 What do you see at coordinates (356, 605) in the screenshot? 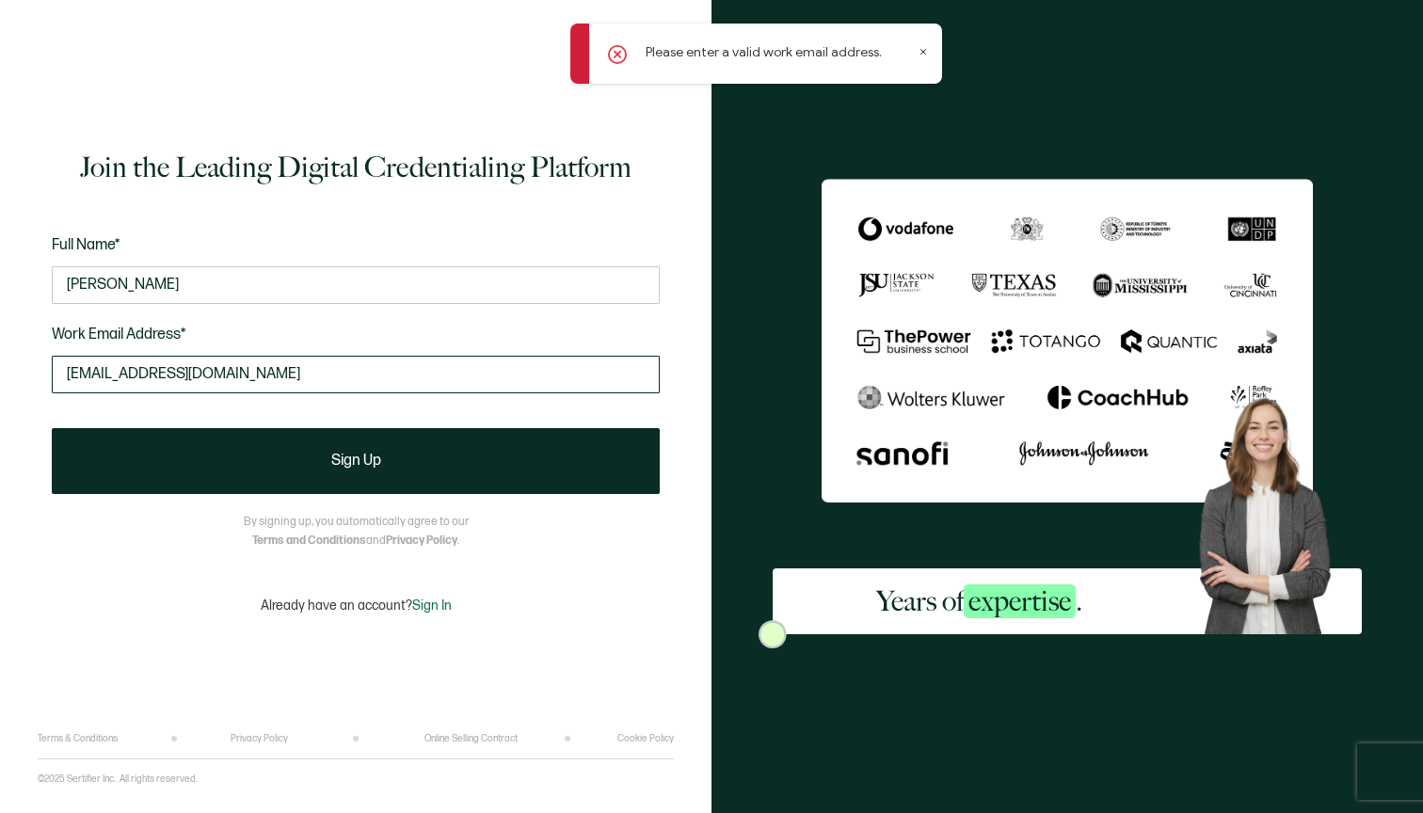
I see `p: Already have an account?` at bounding box center [356, 605].